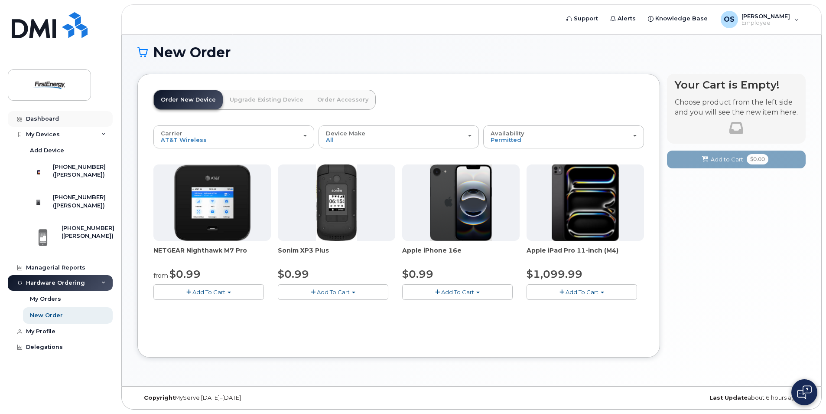  Describe the element at coordinates (267, 100) in the screenshot. I see `a: Upgrade Existing Device` at that location.